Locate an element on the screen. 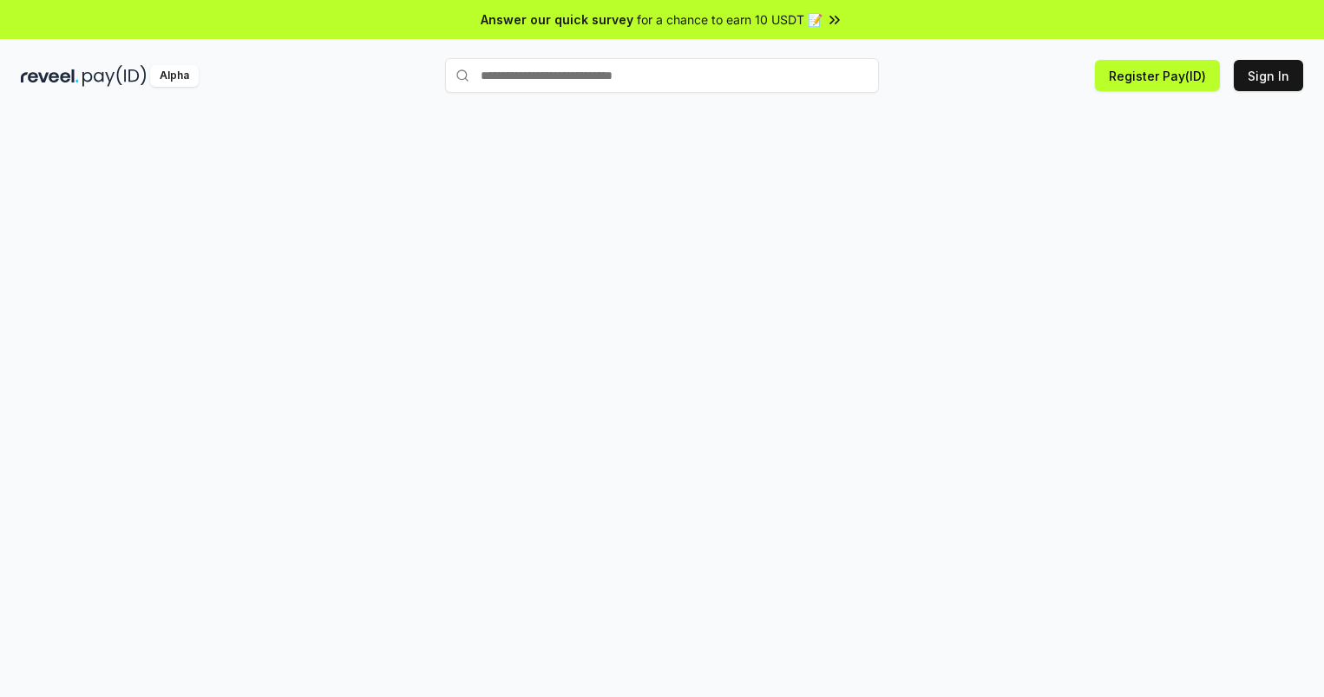 This screenshot has height=697, width=1324. span: Answer our quick survey is located at coordinates (557, 19).